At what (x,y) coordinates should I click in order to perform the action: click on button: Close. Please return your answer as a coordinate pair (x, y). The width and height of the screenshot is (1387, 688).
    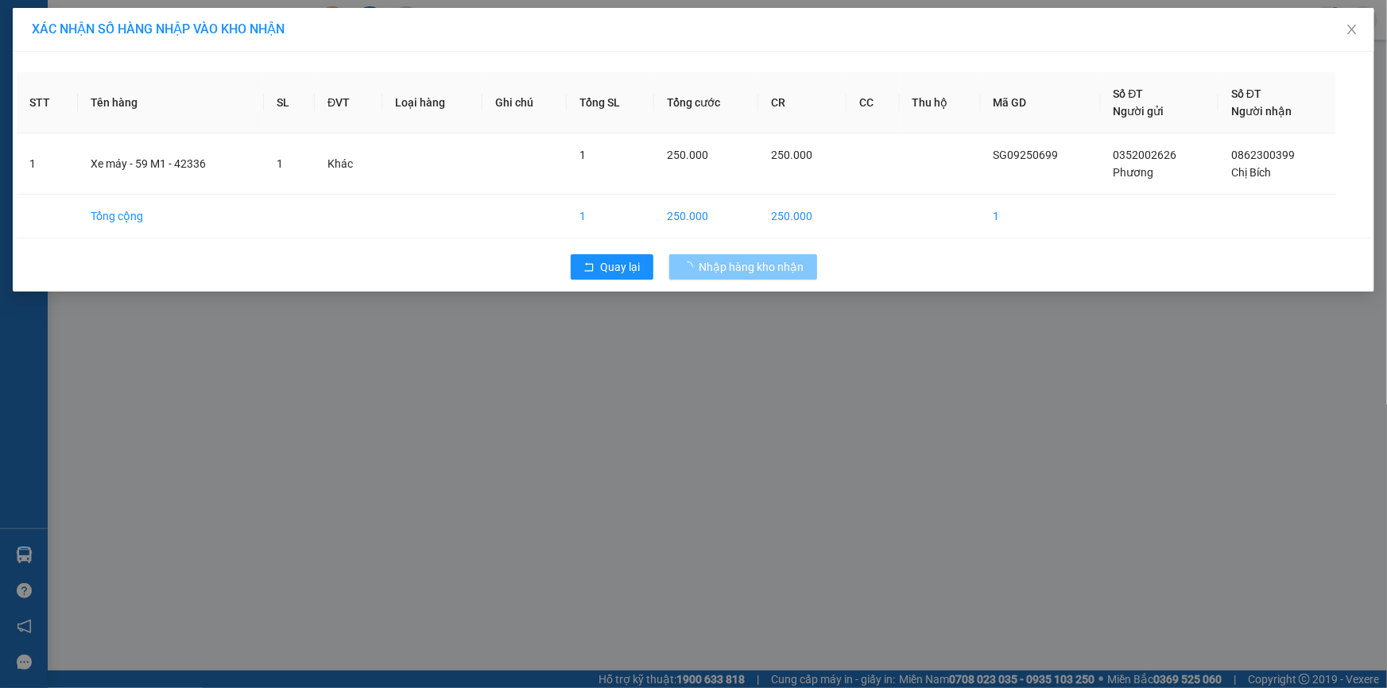
    Looking at the image, I should click on (1352, 30).